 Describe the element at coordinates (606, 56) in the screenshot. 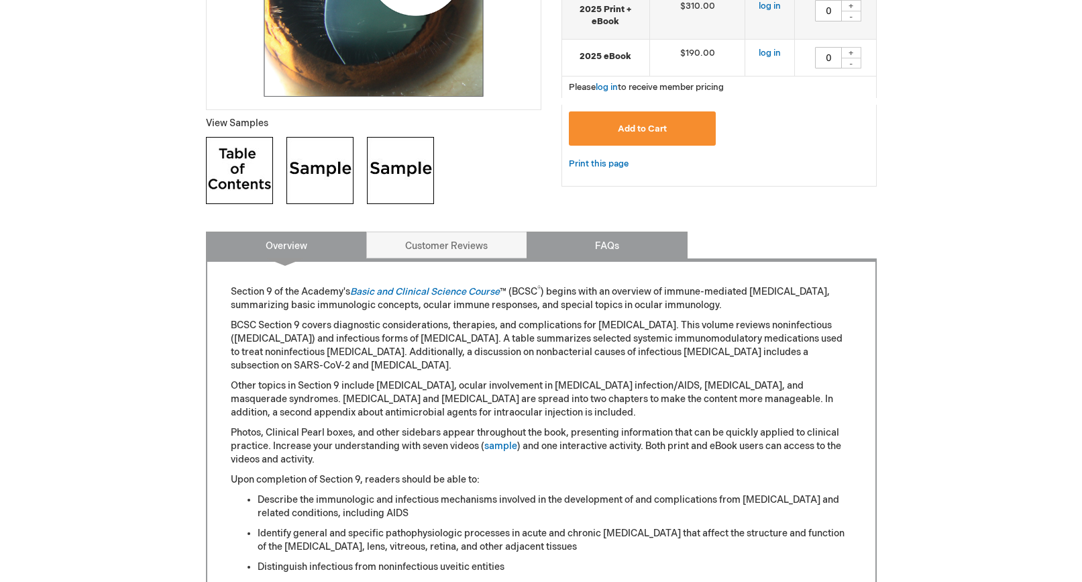

I see `strong: 2025 eBook` at that location.